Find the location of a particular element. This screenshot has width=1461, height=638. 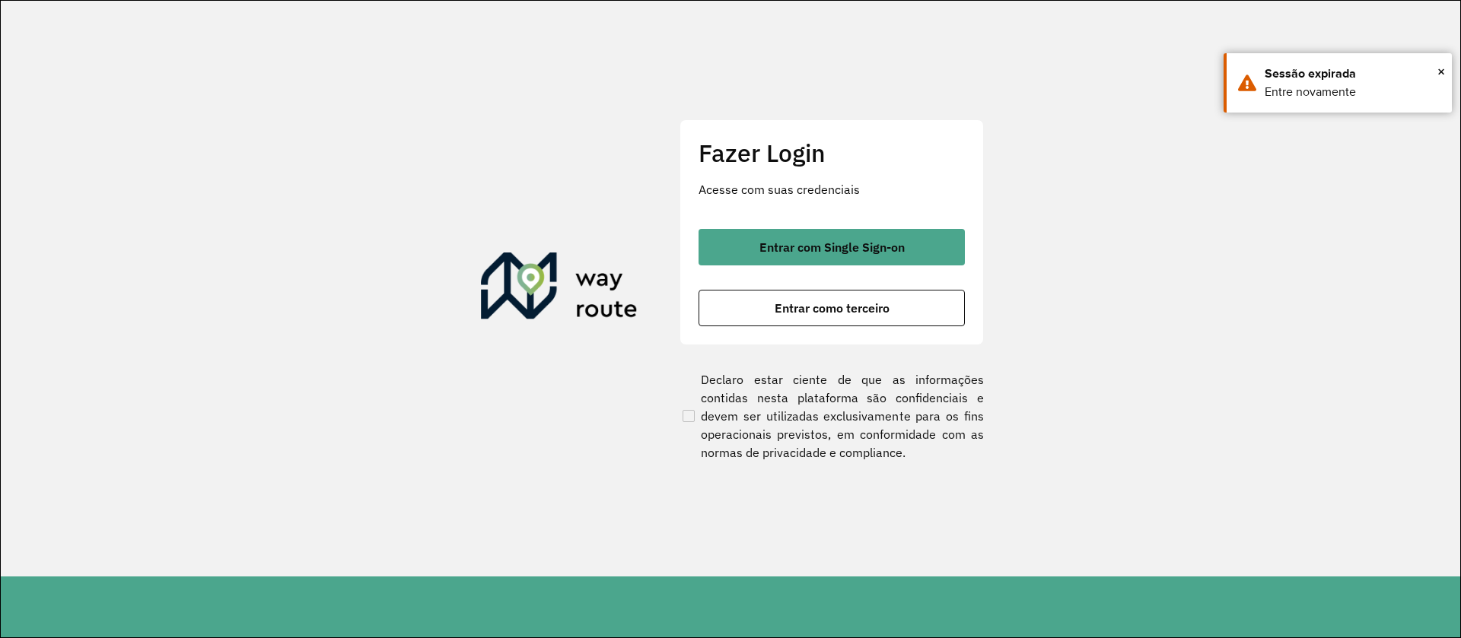

span: Entrar como terceiro is located at coordinates (832, 308).